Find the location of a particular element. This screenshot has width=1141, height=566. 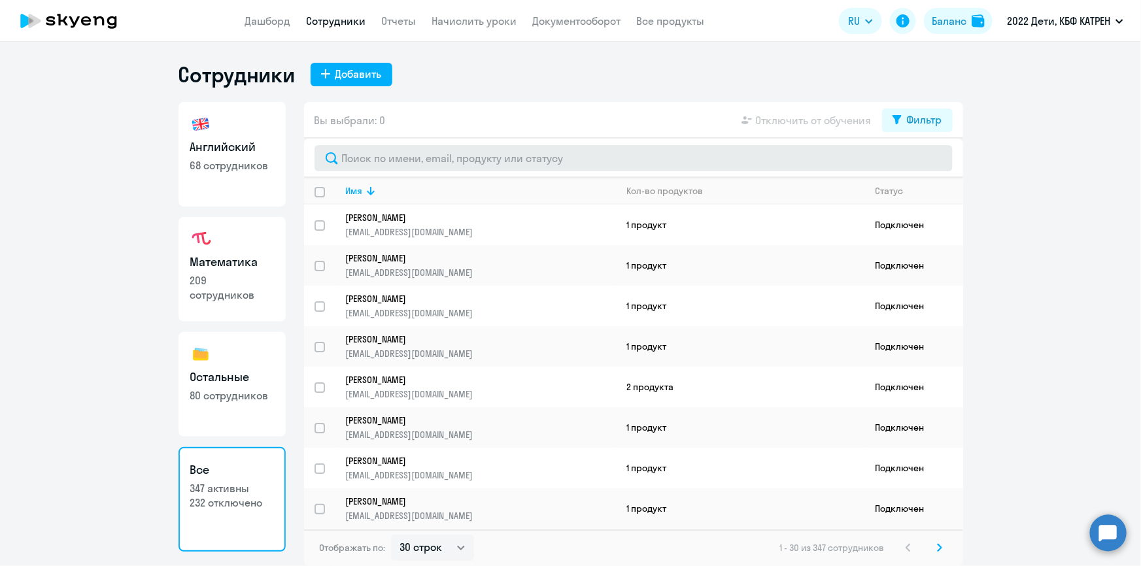

a: Все продукты is located at coordinates (671, 21).